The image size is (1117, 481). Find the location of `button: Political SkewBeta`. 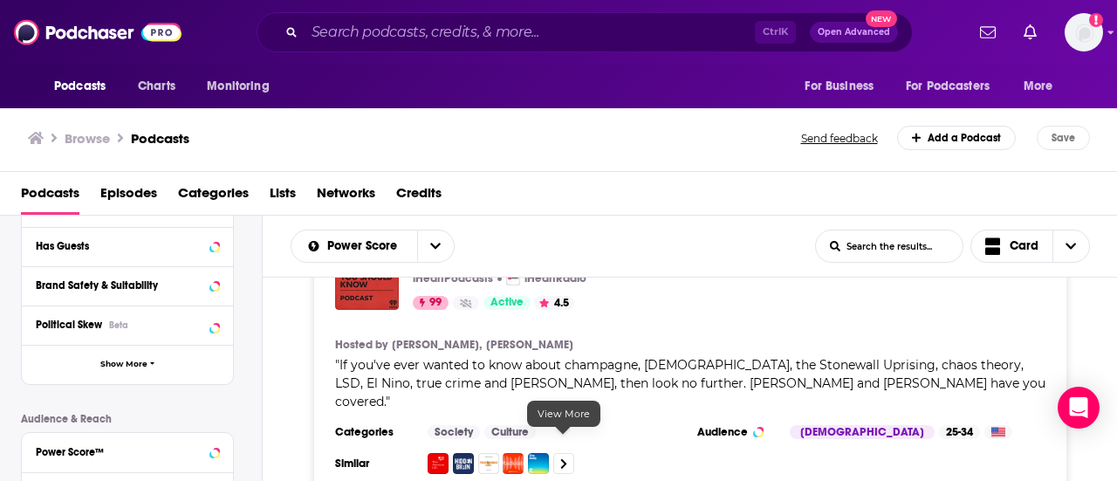

button: Political SkewBeta is located at coordinates (127, 324).